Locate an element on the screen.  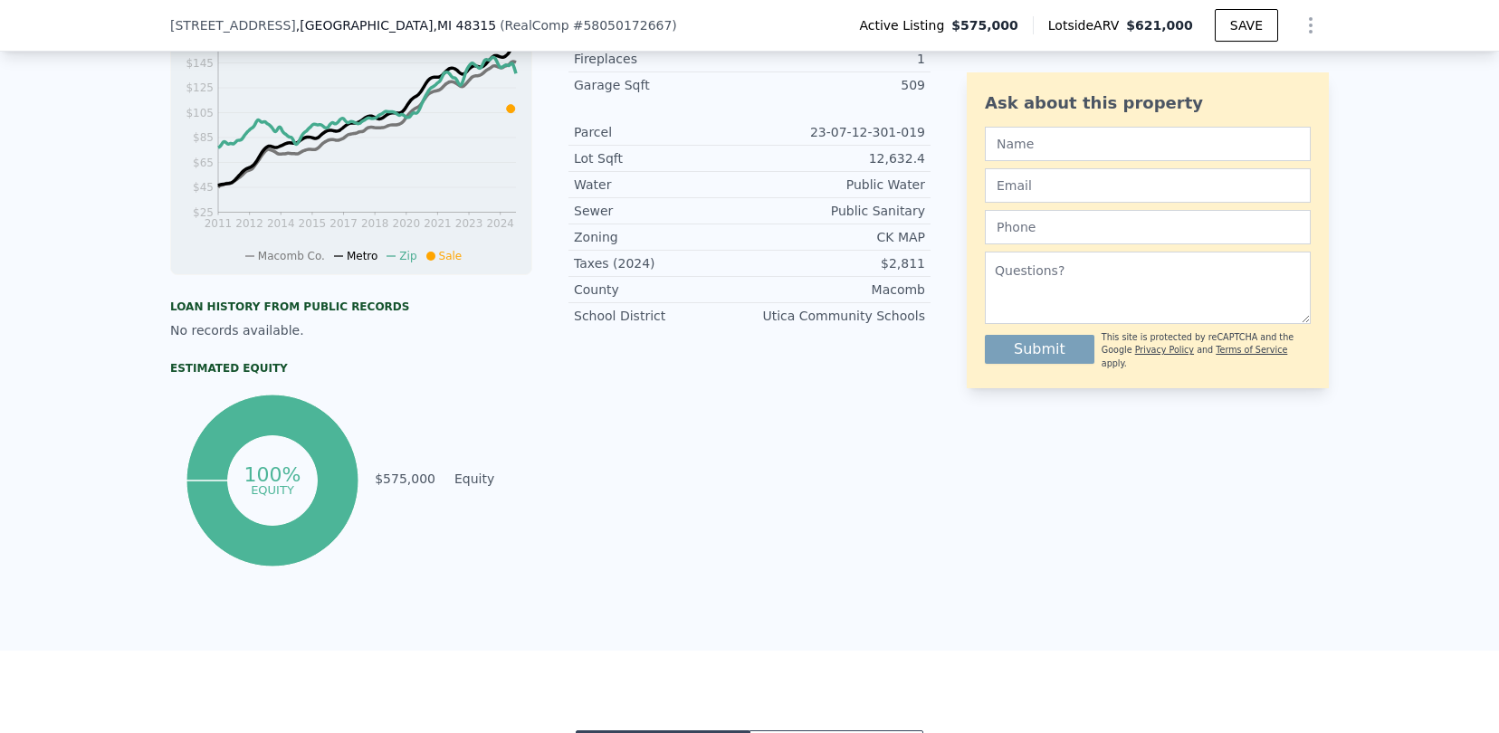
span: Lotside ARV is located at coordinates (1087, 25).